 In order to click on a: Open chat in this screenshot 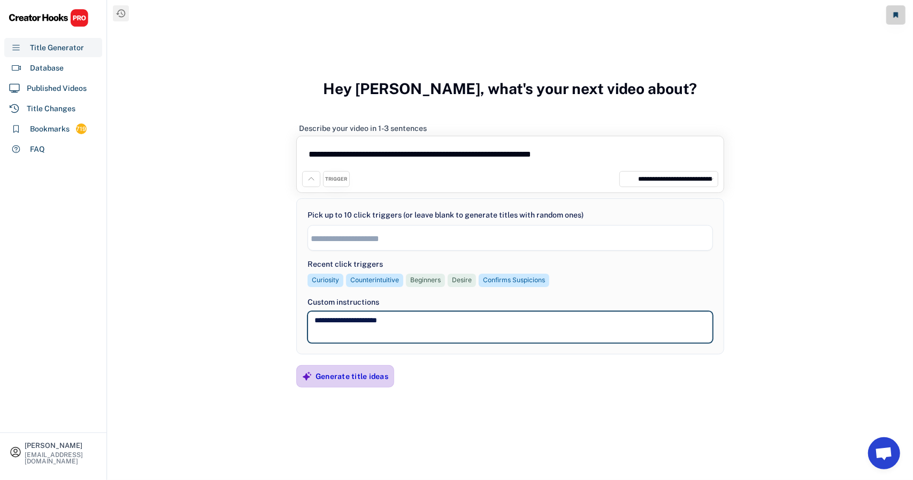, I will do `click(884, 454)`.